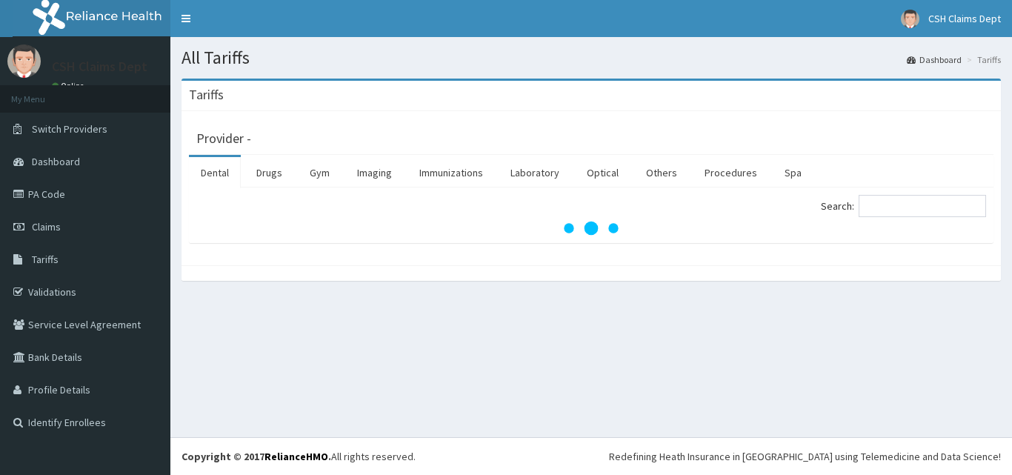 This screenshot has width=1012, height=475. I want to click on a: Imaging, so click(374, 173).